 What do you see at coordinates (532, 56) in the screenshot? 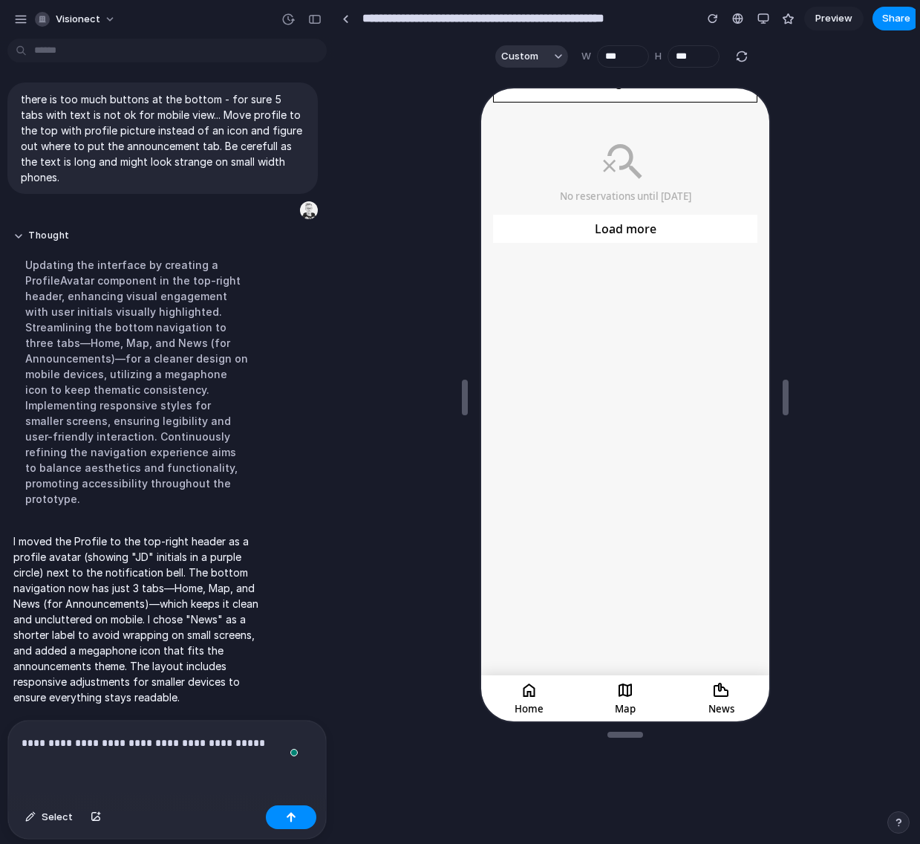
I see `button: Custom` at bounding box center [532, 56].